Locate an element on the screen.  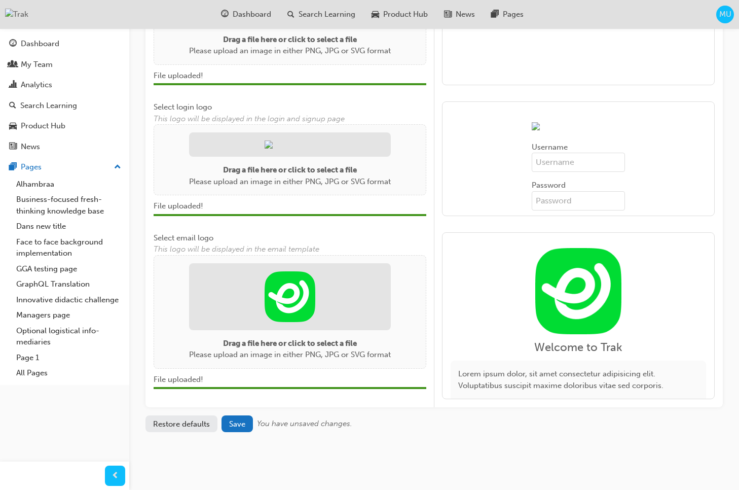
a: Analytics is located at coordinates (64, 85).